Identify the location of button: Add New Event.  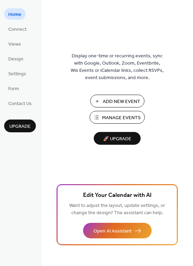
(117, 101).